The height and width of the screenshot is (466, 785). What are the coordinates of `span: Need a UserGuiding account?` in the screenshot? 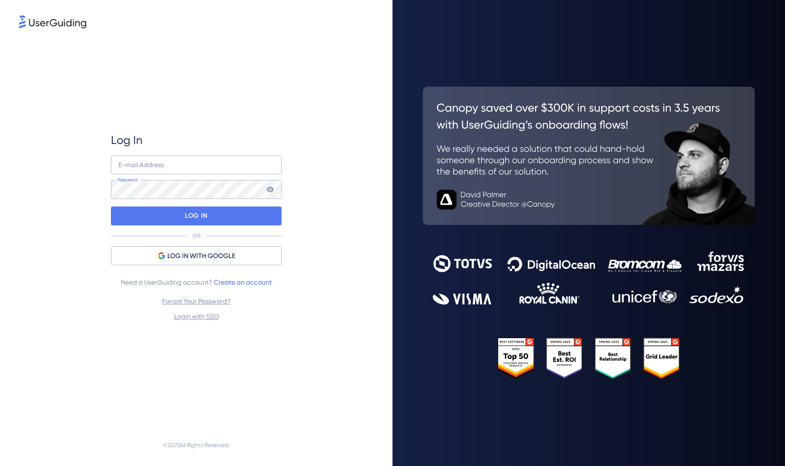 It's located at (196, 283).